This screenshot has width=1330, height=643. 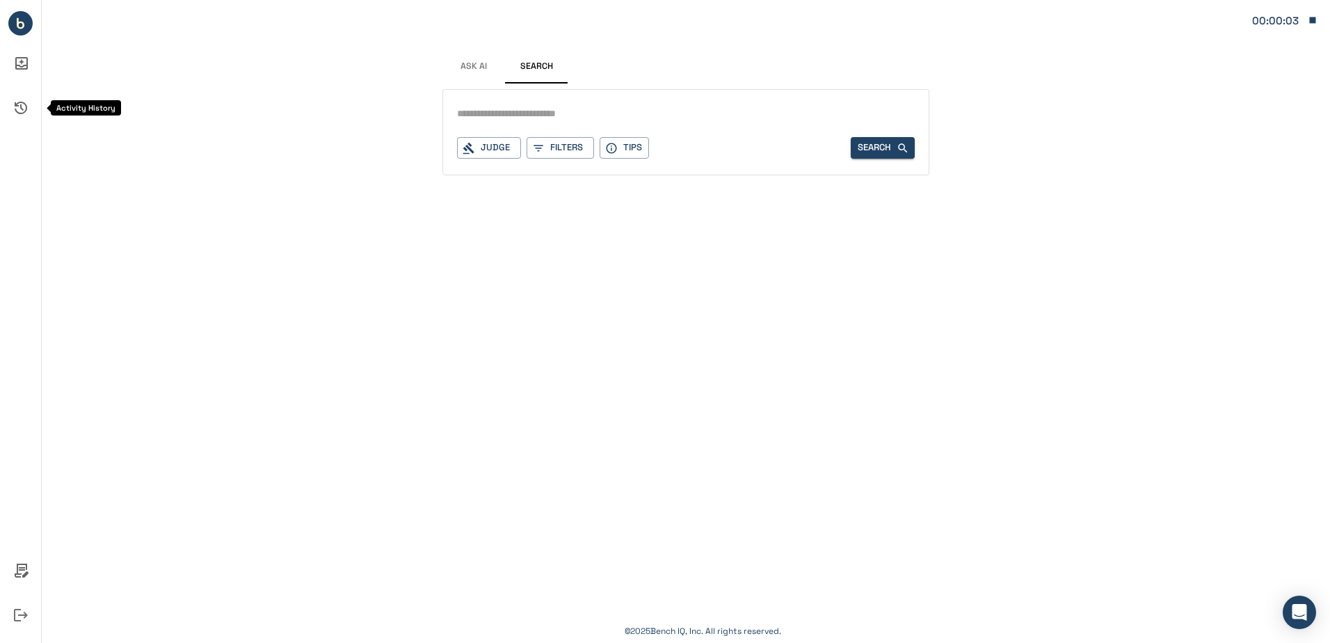 What do you see at coordinates (1300, 612) in the screenshot?
I see `div: Open Intercom Messenger` at bounding box center [1300, 612].